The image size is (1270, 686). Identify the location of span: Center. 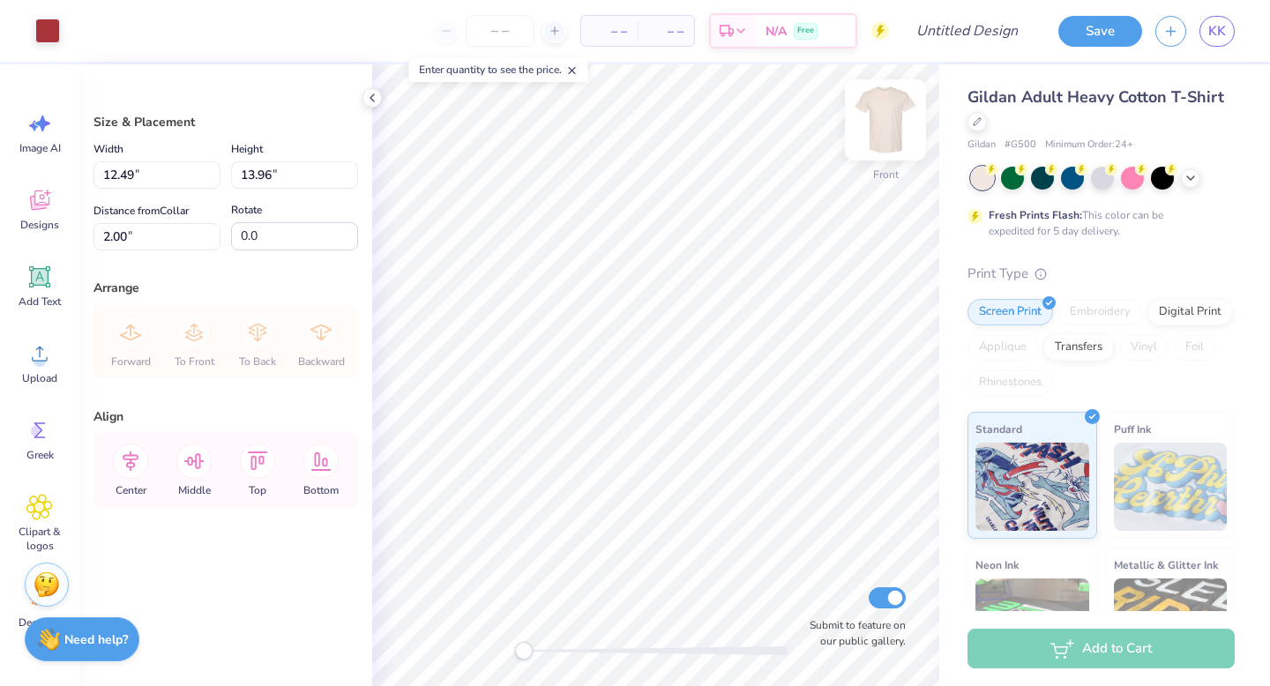
(130, 490).